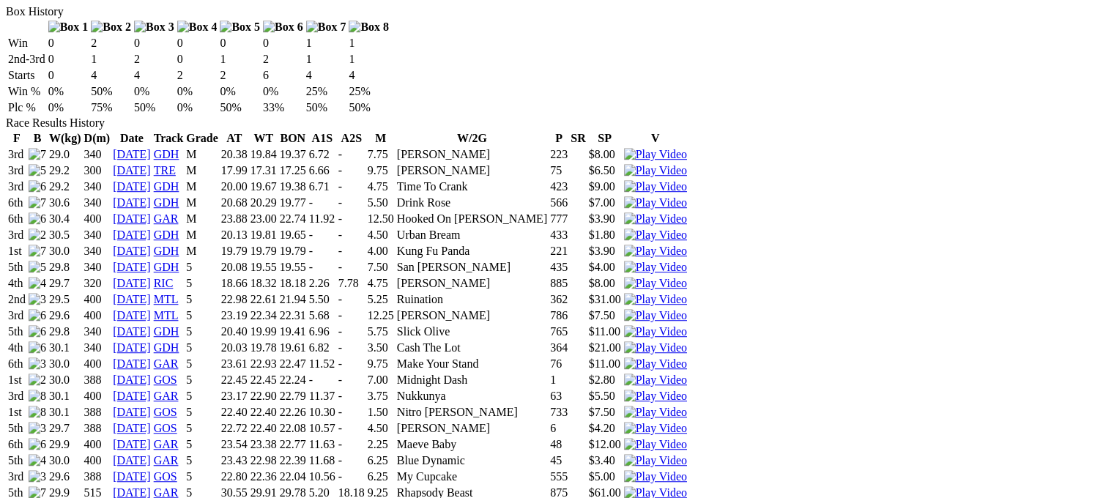 The height and width of the screenshot is (498, 1114). Describe the element at coordinates (17, 251) in the screenshot. I see `td: 1st` at that location.